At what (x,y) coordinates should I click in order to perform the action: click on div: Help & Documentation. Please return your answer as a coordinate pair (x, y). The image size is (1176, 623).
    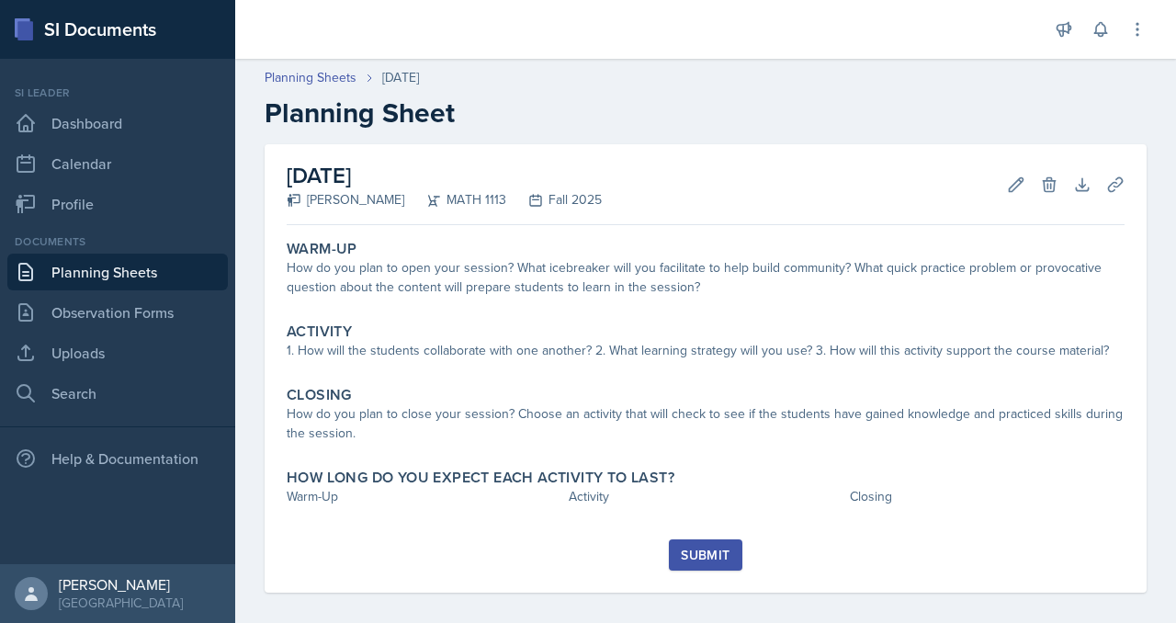
    Looking at the image, I should click on (118, 458).